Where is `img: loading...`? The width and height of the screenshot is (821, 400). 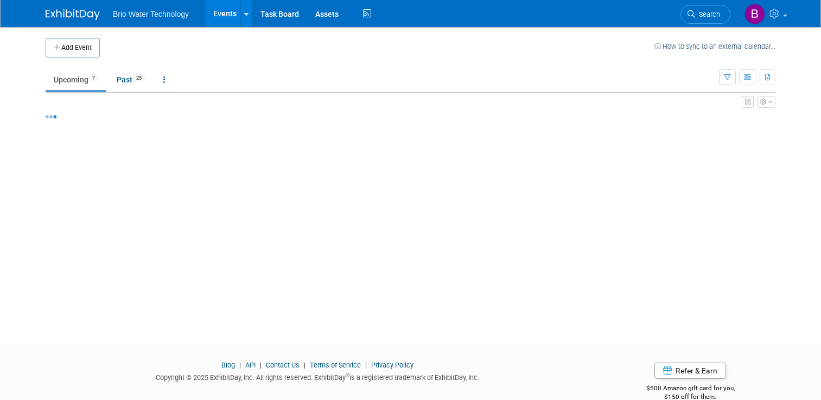 img: loading... is located at coordinates (51, 117).